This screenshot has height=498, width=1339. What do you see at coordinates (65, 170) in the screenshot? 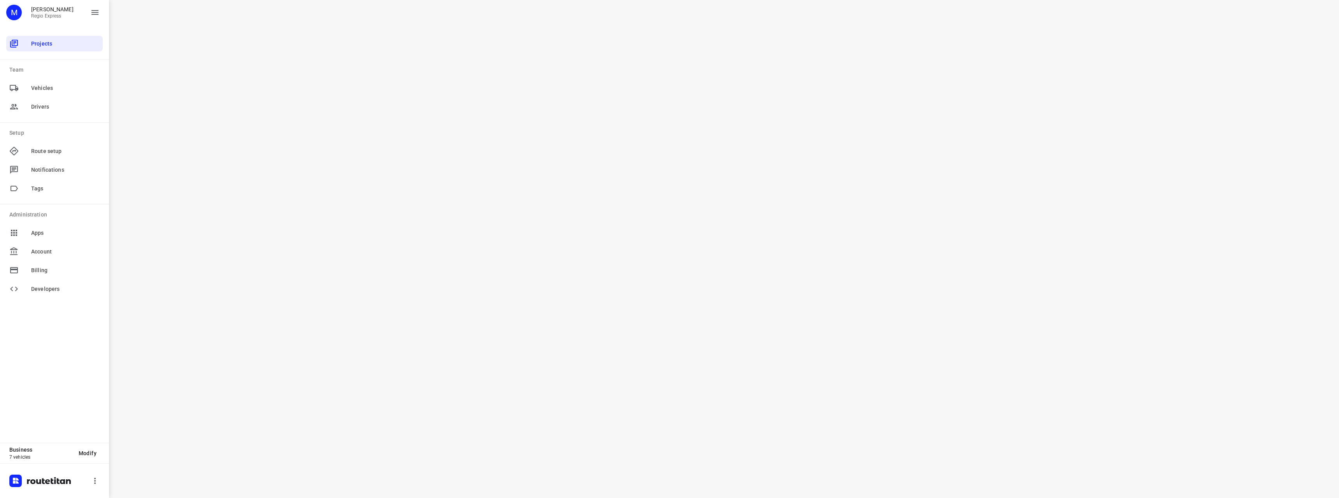
I see `span: Notifications` at bounding box center [65, 170].